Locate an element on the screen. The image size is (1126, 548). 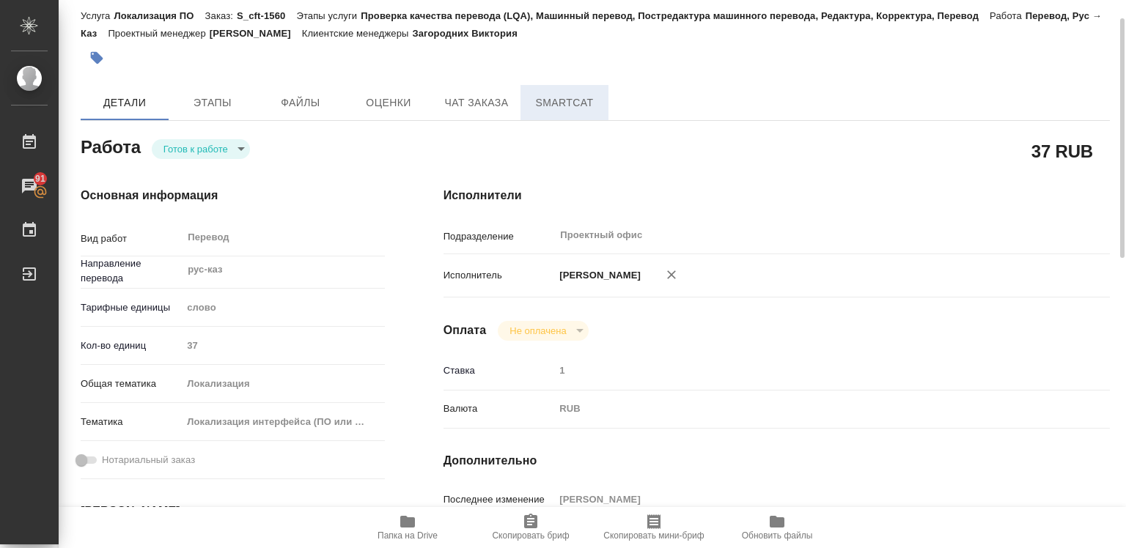
p: Тарифные единицы is located at coordinates (131, 308).